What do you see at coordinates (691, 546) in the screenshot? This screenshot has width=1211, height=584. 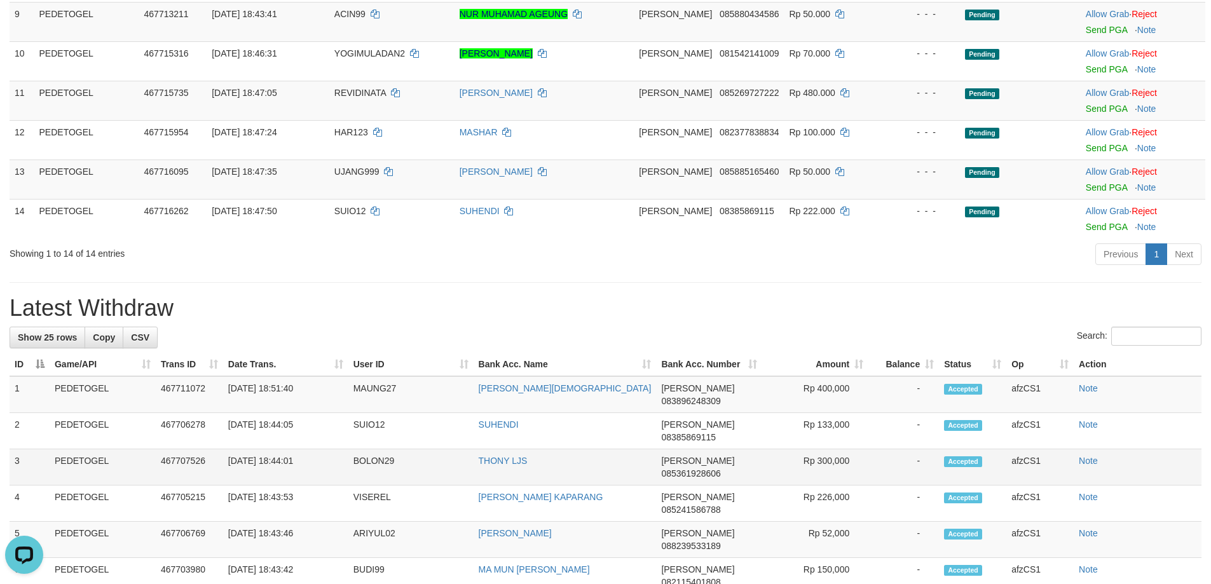 I see `span: Copy 088239533189 to clipboard` at bounding box center [691, 546].